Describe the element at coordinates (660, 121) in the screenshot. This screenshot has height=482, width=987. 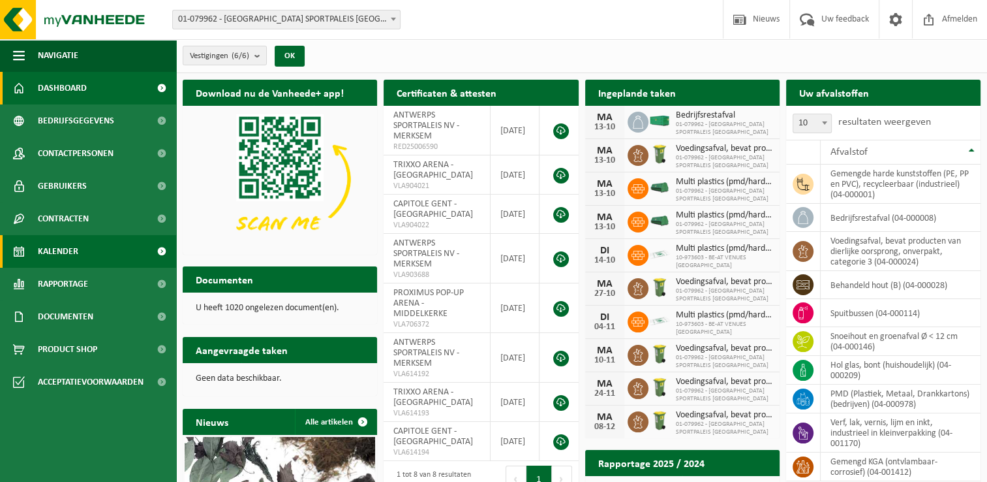
I see `img: HK-XC-40-GN-00` at that location.